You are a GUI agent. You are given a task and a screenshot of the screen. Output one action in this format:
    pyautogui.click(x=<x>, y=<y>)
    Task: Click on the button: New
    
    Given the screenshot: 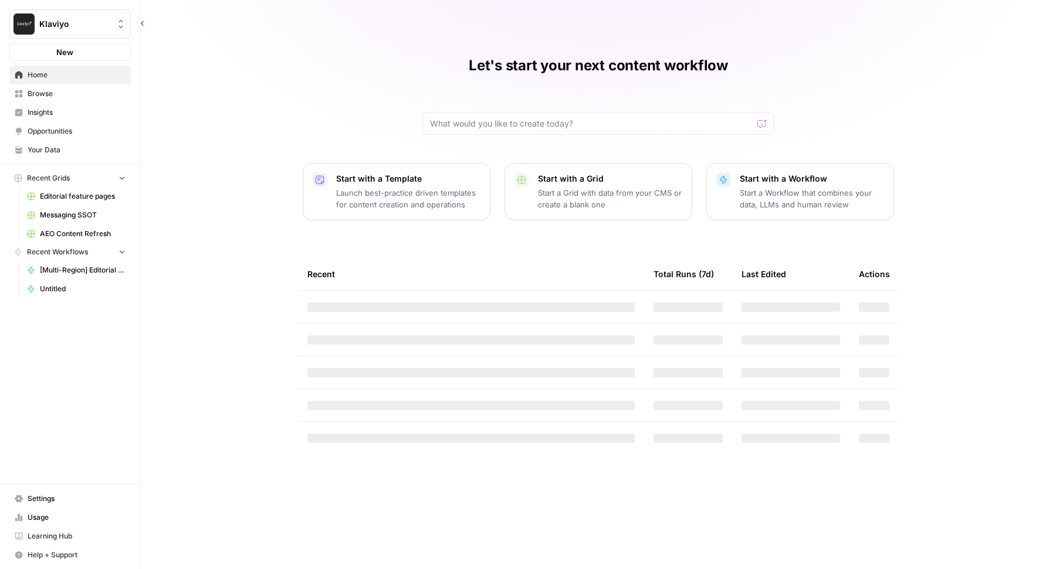 What is the action you would take?
    pyautogui.click(x=70, y=52)
    